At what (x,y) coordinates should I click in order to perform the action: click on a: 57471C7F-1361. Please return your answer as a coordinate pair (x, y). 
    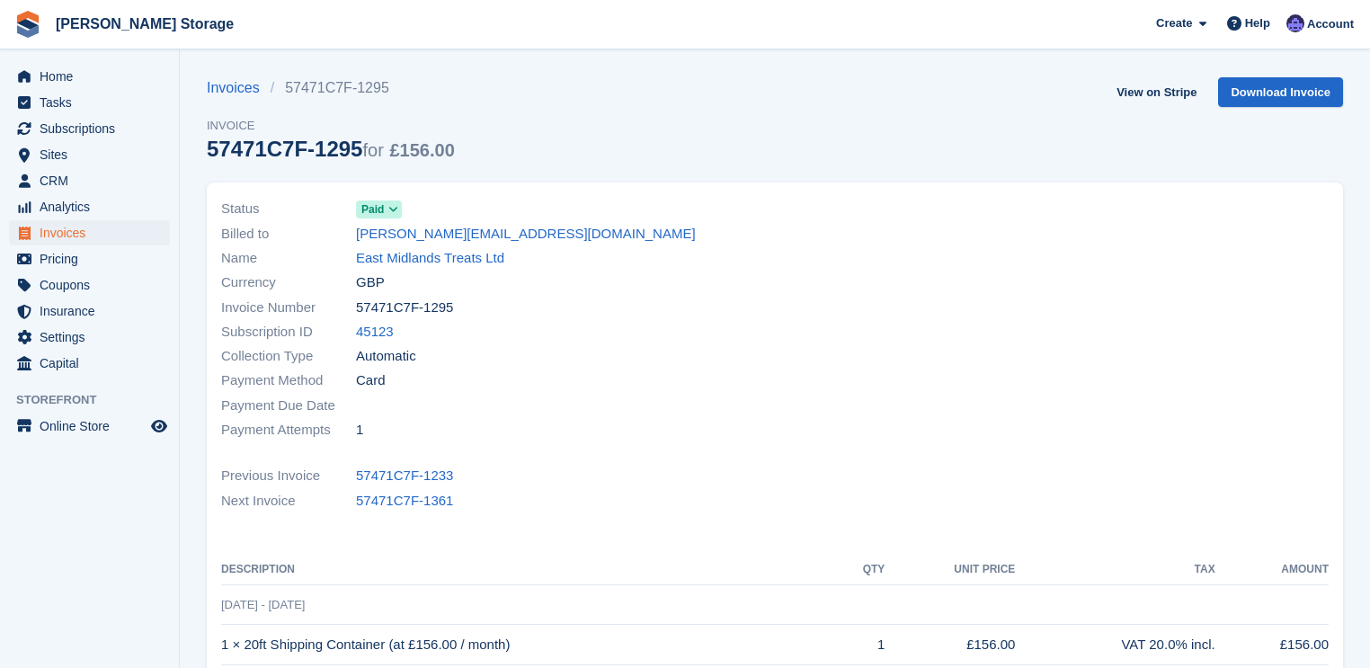
    Looking at the image, I should click on (405, 501).